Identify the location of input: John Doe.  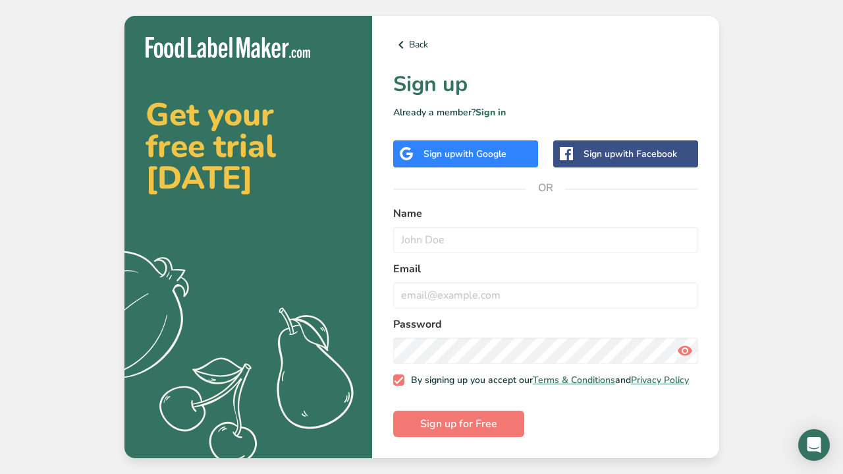
(545, 240).